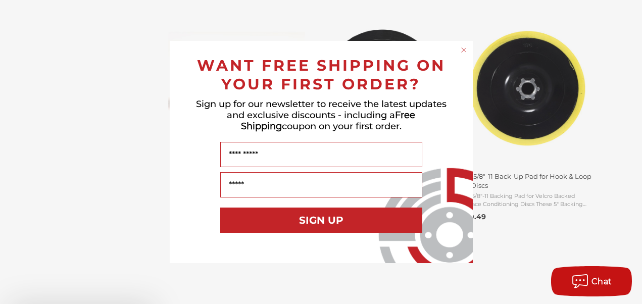 The width and height of the screenshot is (642, 304). Describe the element at coordinates (591, 281) in the screenshot. I see `button: Chat` at that location.